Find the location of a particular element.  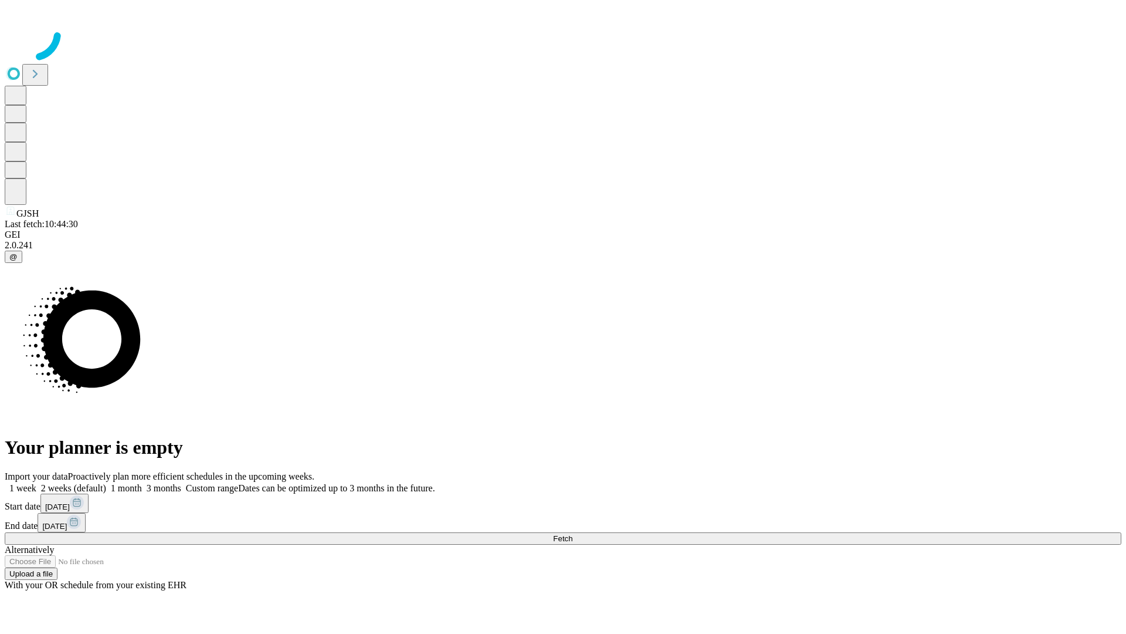

span: Dates can be optimized up to 3 months in the future. is located at coordinates (336, 487).